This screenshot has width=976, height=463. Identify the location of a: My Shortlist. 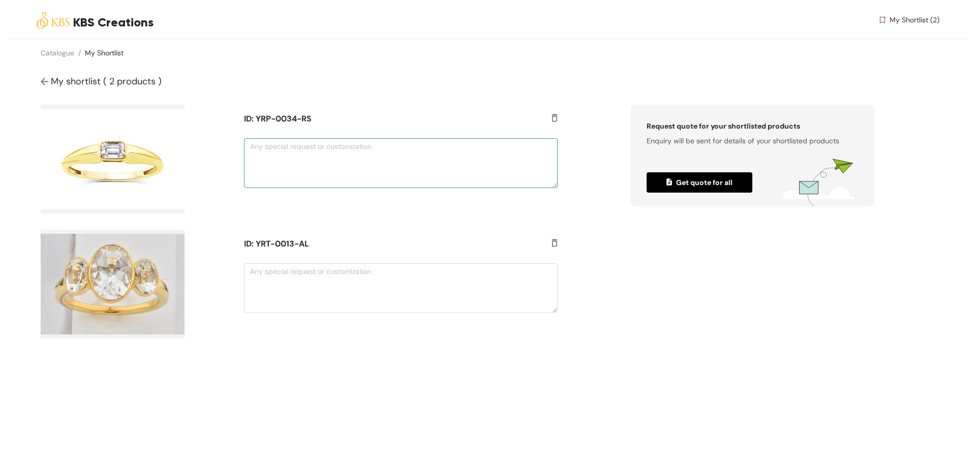
(104, 53).